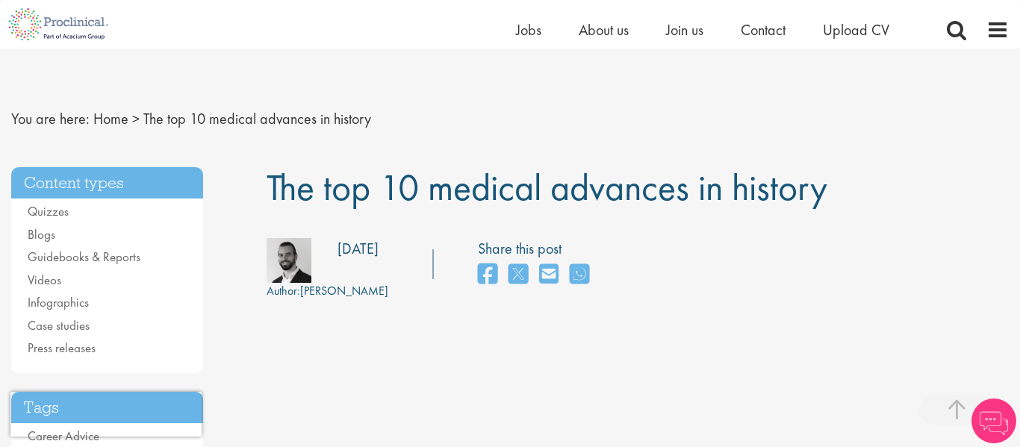 The image size is (1020, 447). What do you see at coordinates (84, 257) in the screenshot?
I see `a: Guidebooks & Reports` at bounding box center [84, 257].